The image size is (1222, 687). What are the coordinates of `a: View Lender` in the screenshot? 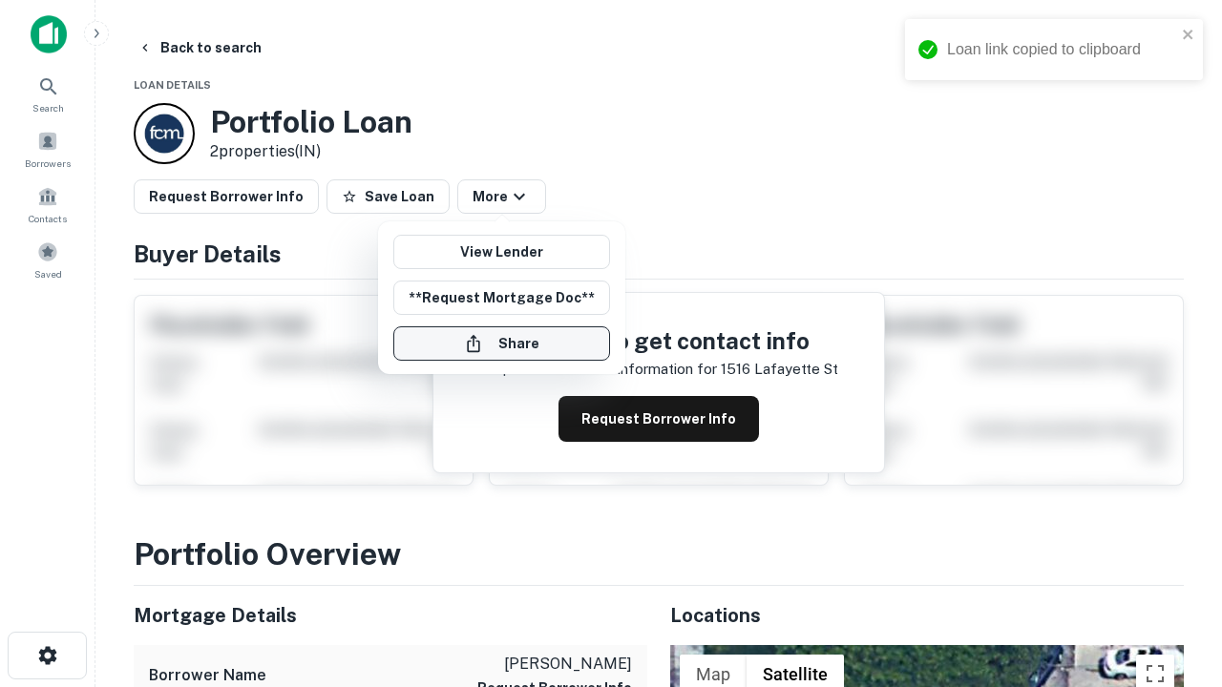 It's located at (501, 252).